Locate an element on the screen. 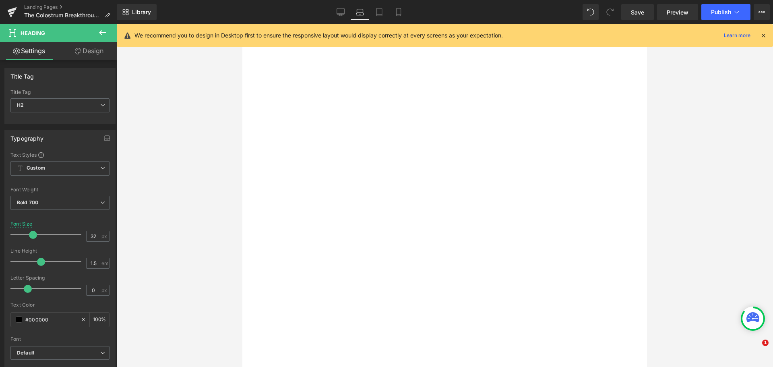 This screenshot has height=367, width=773. span: The Colostrum Breakthrough™ Experience is located at coordinates (63, 15).